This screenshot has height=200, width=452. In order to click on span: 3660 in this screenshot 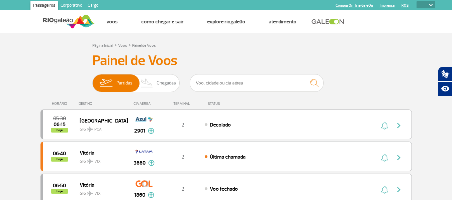, I will do `click(140, 163)`.